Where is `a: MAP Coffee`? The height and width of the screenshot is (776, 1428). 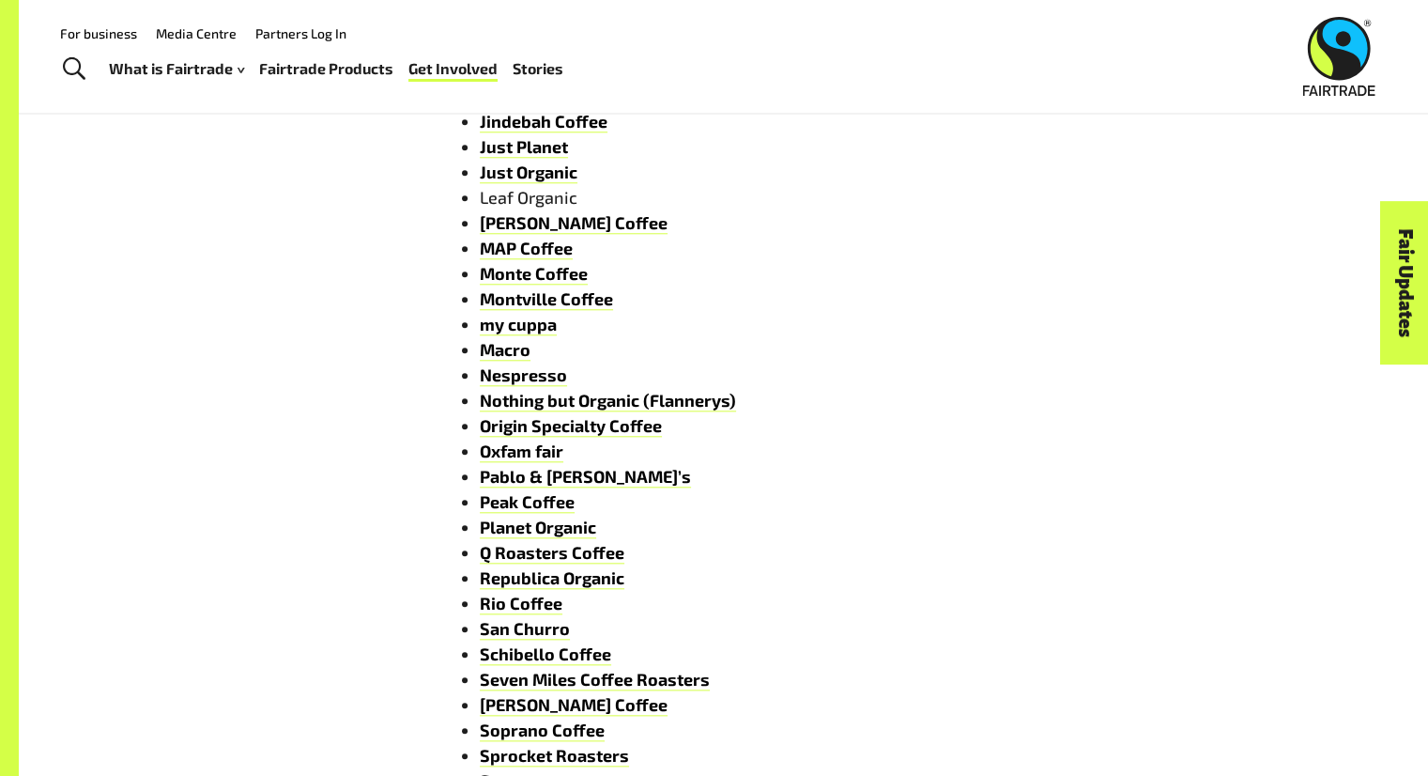
a: MAP Coffee is located at coordinates (526, 248).